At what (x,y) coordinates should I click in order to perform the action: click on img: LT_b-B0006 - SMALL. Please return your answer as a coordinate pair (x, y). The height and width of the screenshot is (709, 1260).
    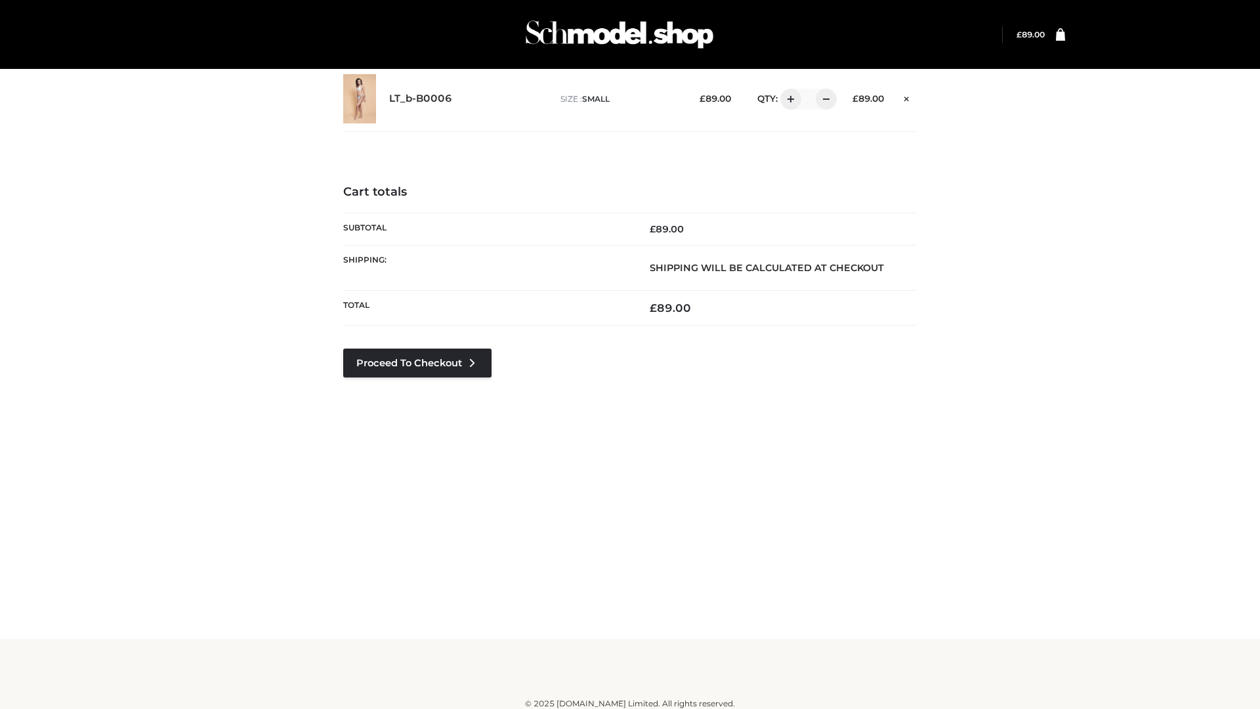
    Looking at the image, I should click on (360, 98).